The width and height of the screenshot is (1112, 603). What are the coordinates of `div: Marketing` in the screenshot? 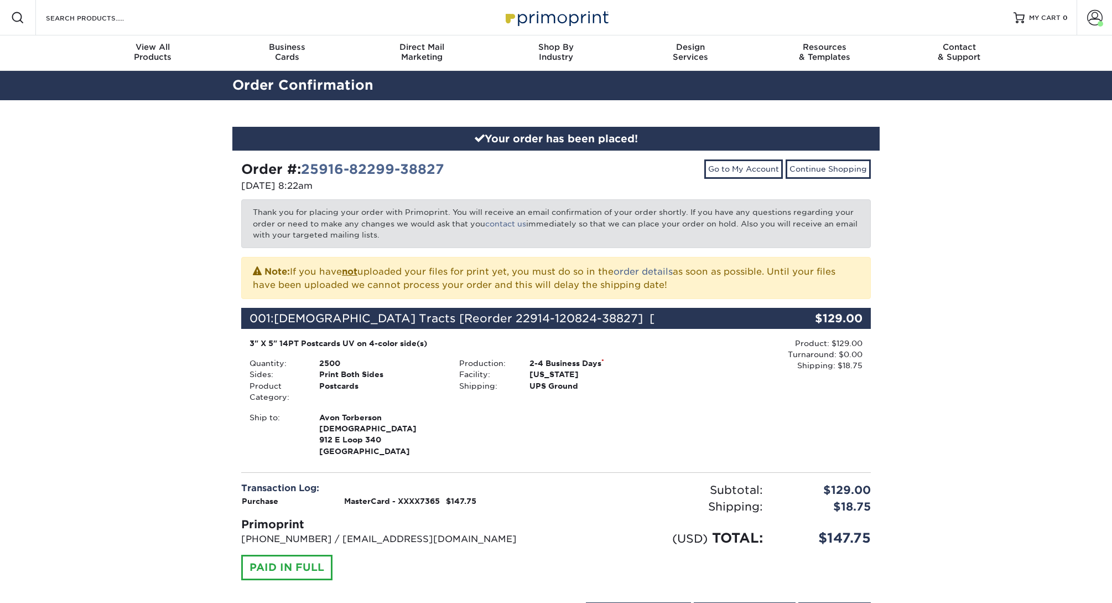 It's located at (422, 52).